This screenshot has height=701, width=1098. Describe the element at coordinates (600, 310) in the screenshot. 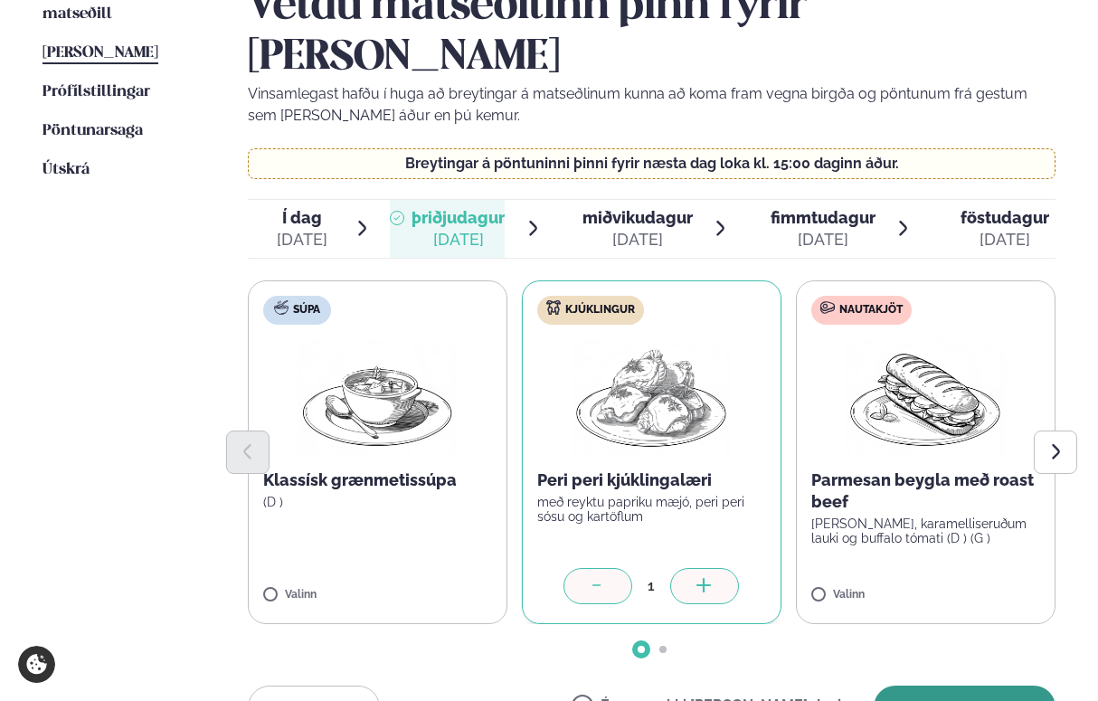

I see `span: Kjúklingur` at that location.